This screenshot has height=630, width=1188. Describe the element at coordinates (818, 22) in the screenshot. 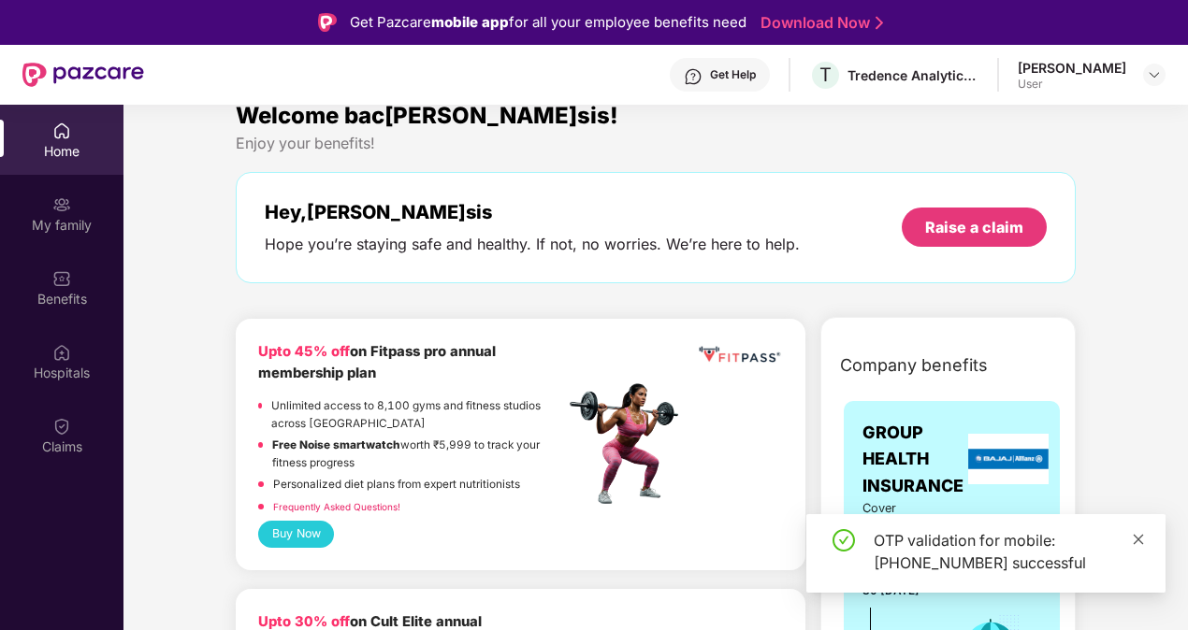

I see `a: Download Now` at that location.